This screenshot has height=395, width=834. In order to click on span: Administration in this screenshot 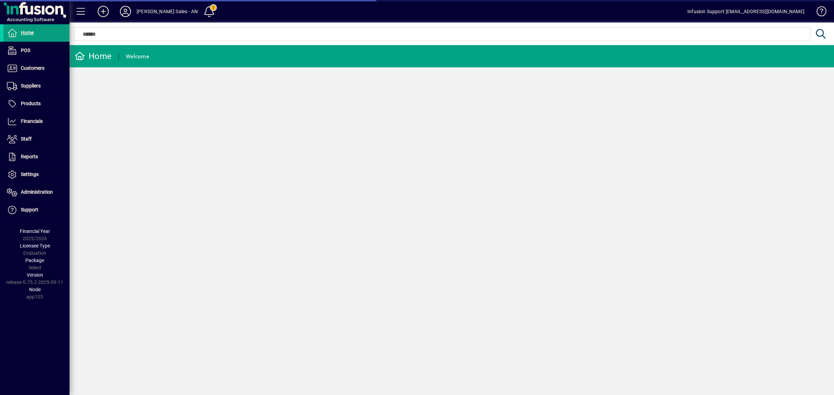, I will do `click(37, 192)`.